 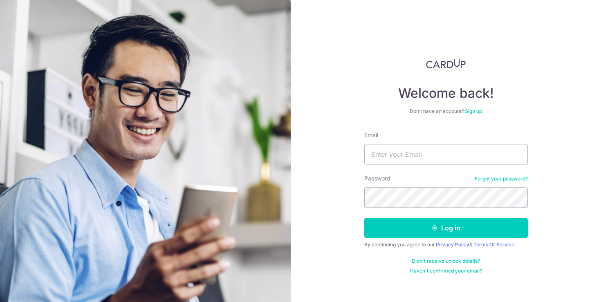 I want to click on div: By continuing you agree to our &, so click(x=446, y=245).